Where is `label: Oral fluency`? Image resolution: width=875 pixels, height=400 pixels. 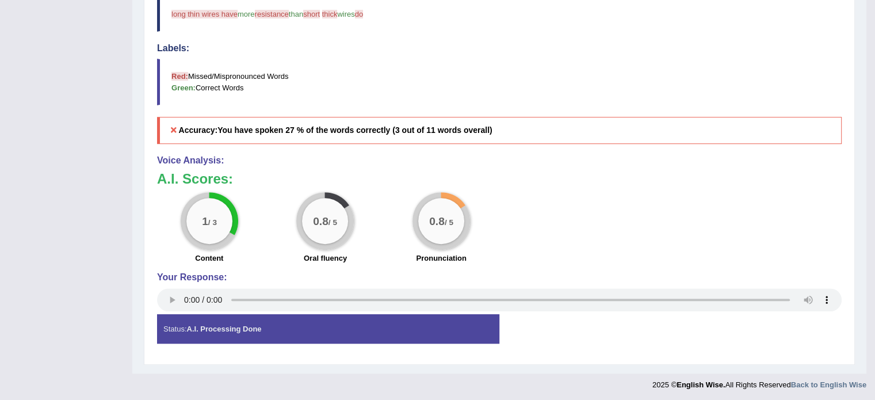 label: Oral fluency is located at coordinates (325, 258).